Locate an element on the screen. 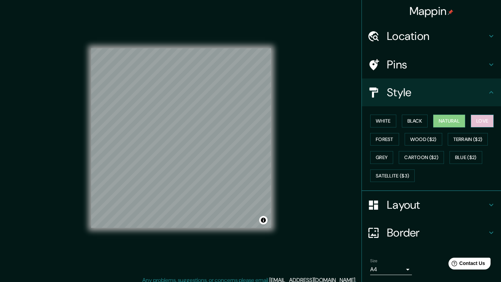 This screenshot has width=501, height=282. button: White is located at coordinates (383, 121).